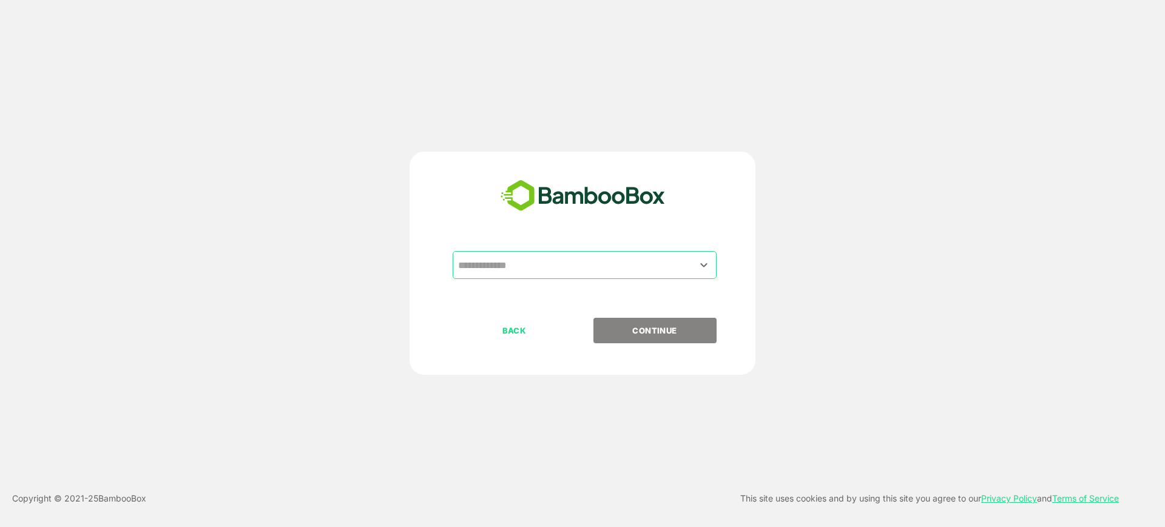  Describe the element at coordinates (704, 265) in the screenshot. I see `button: Open` at that location.